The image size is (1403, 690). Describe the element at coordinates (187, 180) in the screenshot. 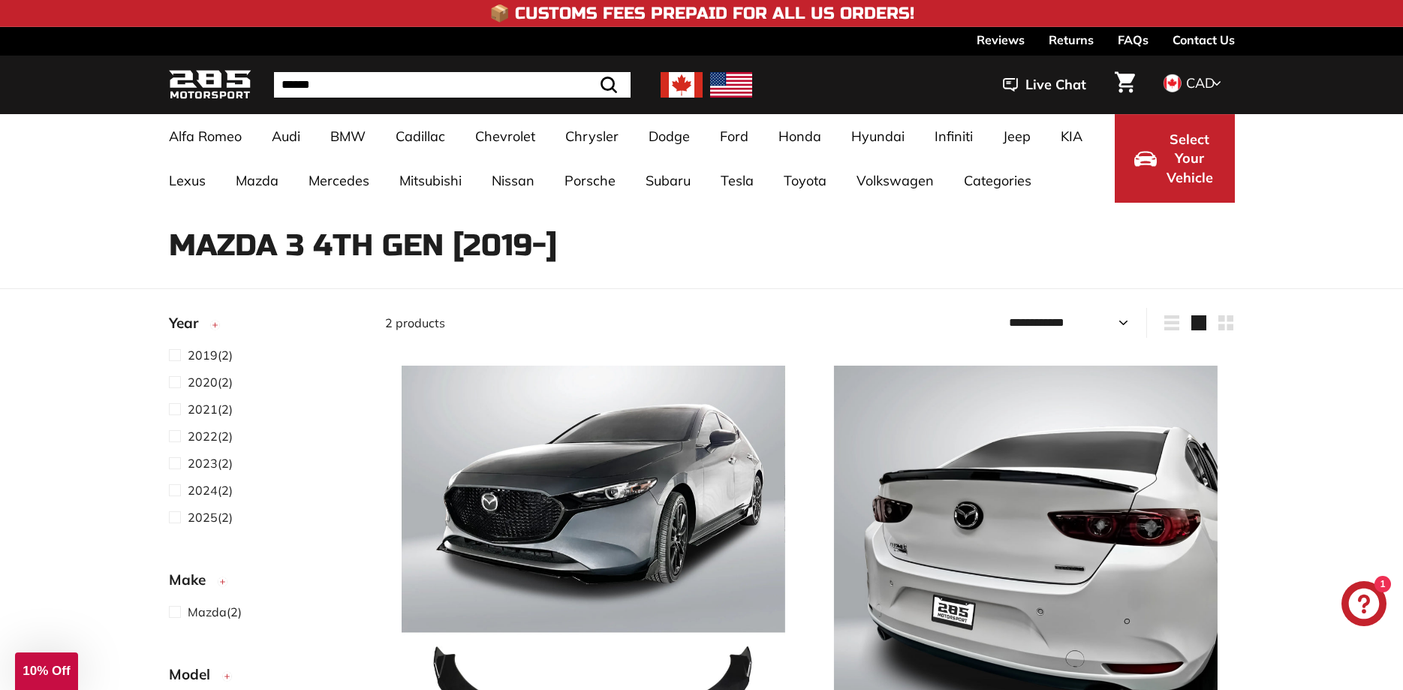

I see `a: Lexus` at that location.